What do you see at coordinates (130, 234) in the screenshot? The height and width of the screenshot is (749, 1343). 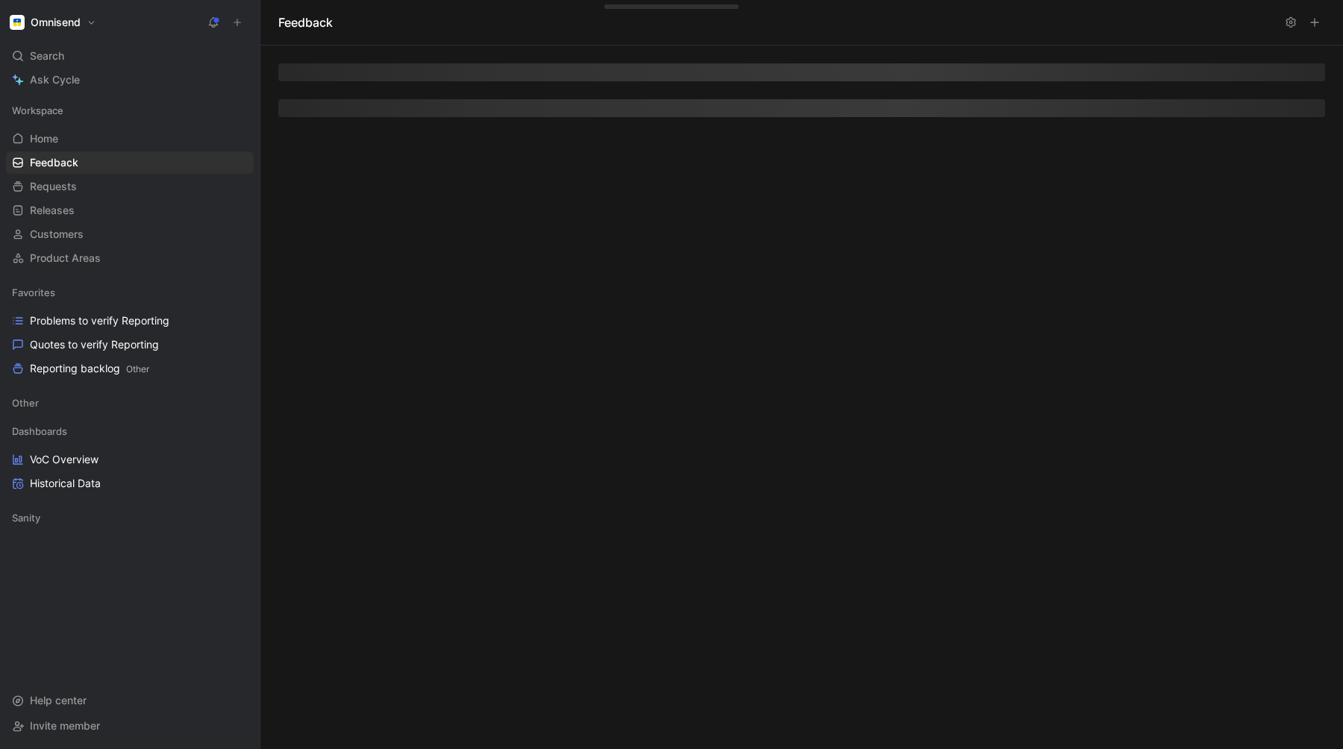 I see `a: Customers` at bounding box center [130, 234].